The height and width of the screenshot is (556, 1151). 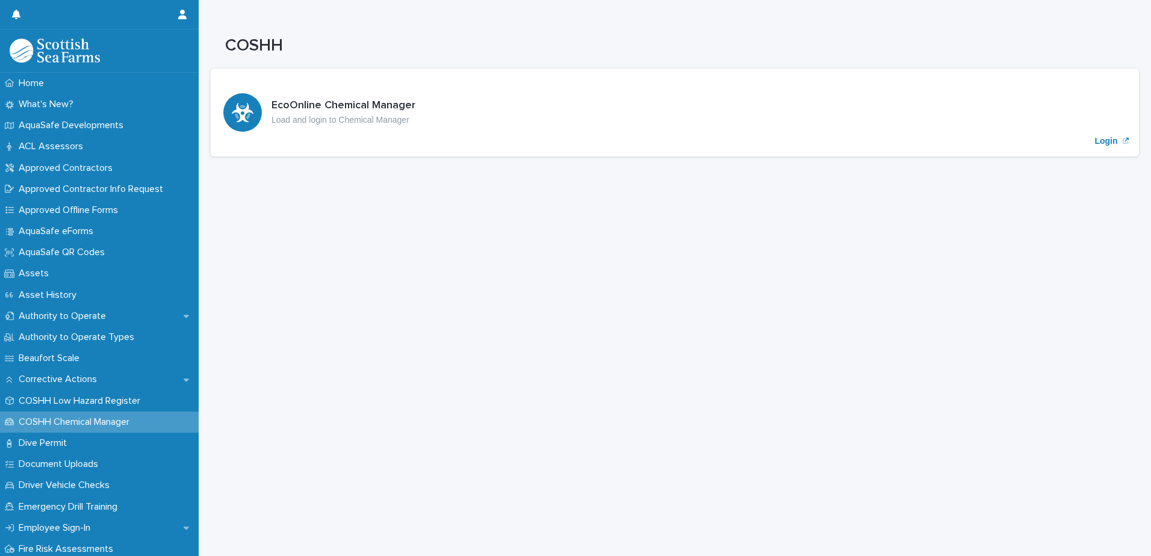 I want to click on p: Home, so click(x=34, y=83).